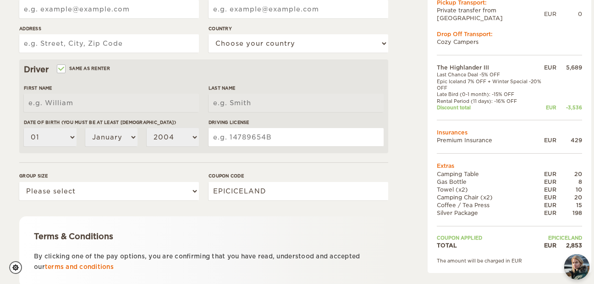  I want to click on label: Last Name, so click(296, 88).